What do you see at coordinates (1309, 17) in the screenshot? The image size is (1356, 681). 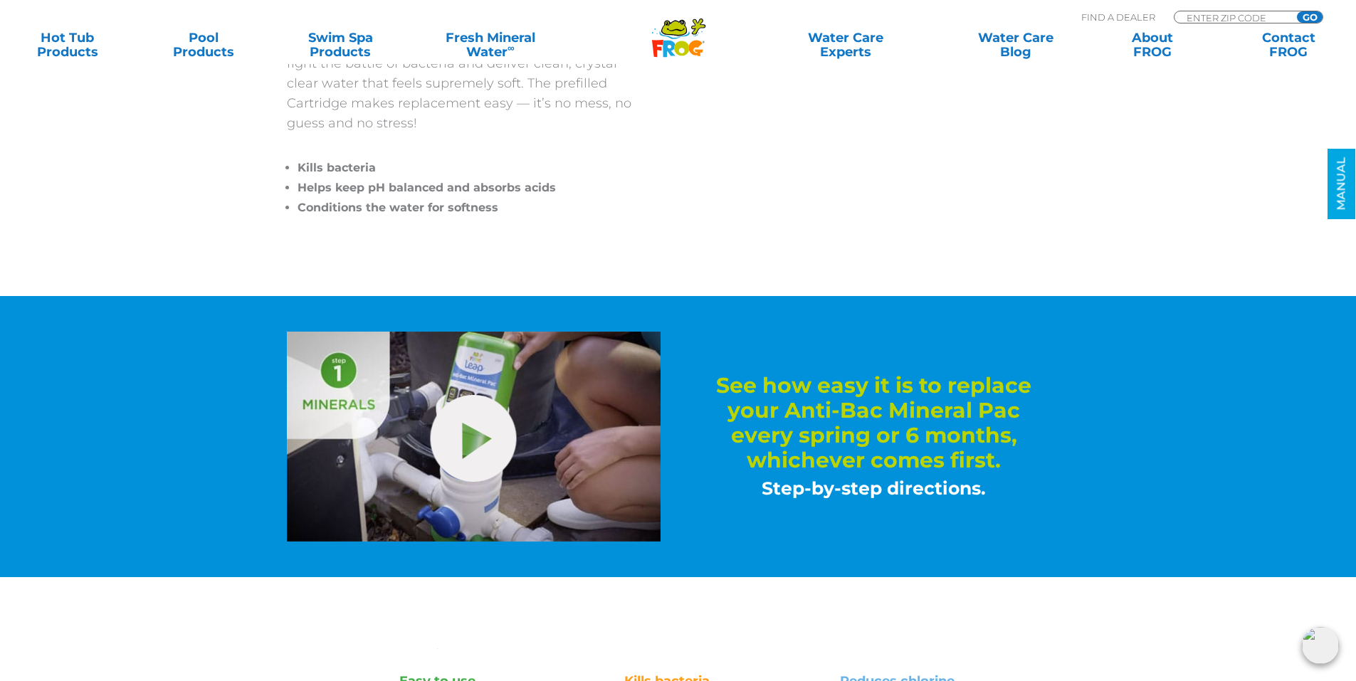 I see `input: GO` at bounding box center [1309, 17].